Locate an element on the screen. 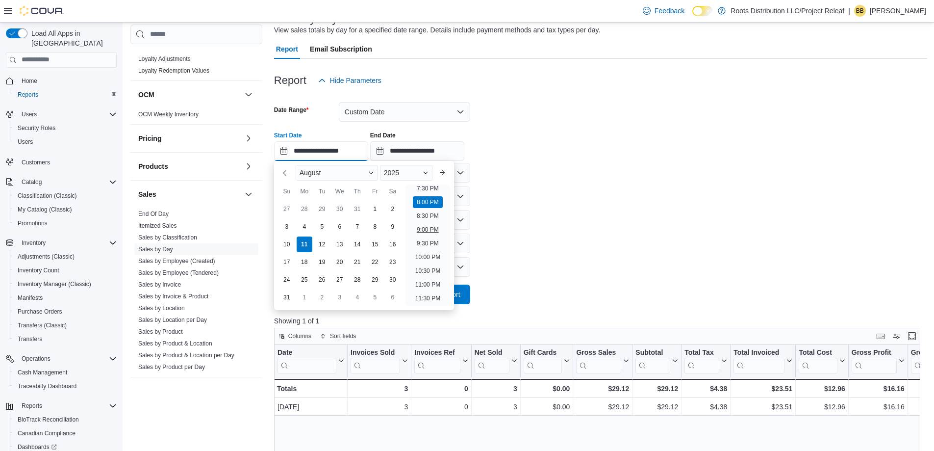  a: Reports is located at coordinates (28, 95).